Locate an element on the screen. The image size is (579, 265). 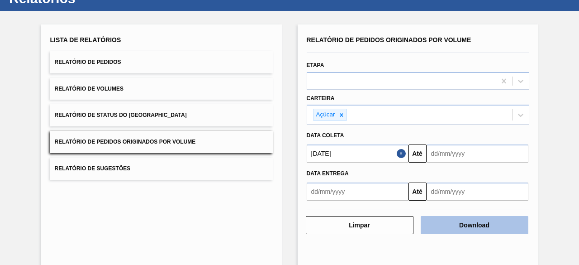
div: Açúcar is located at coordinates (325, 115).